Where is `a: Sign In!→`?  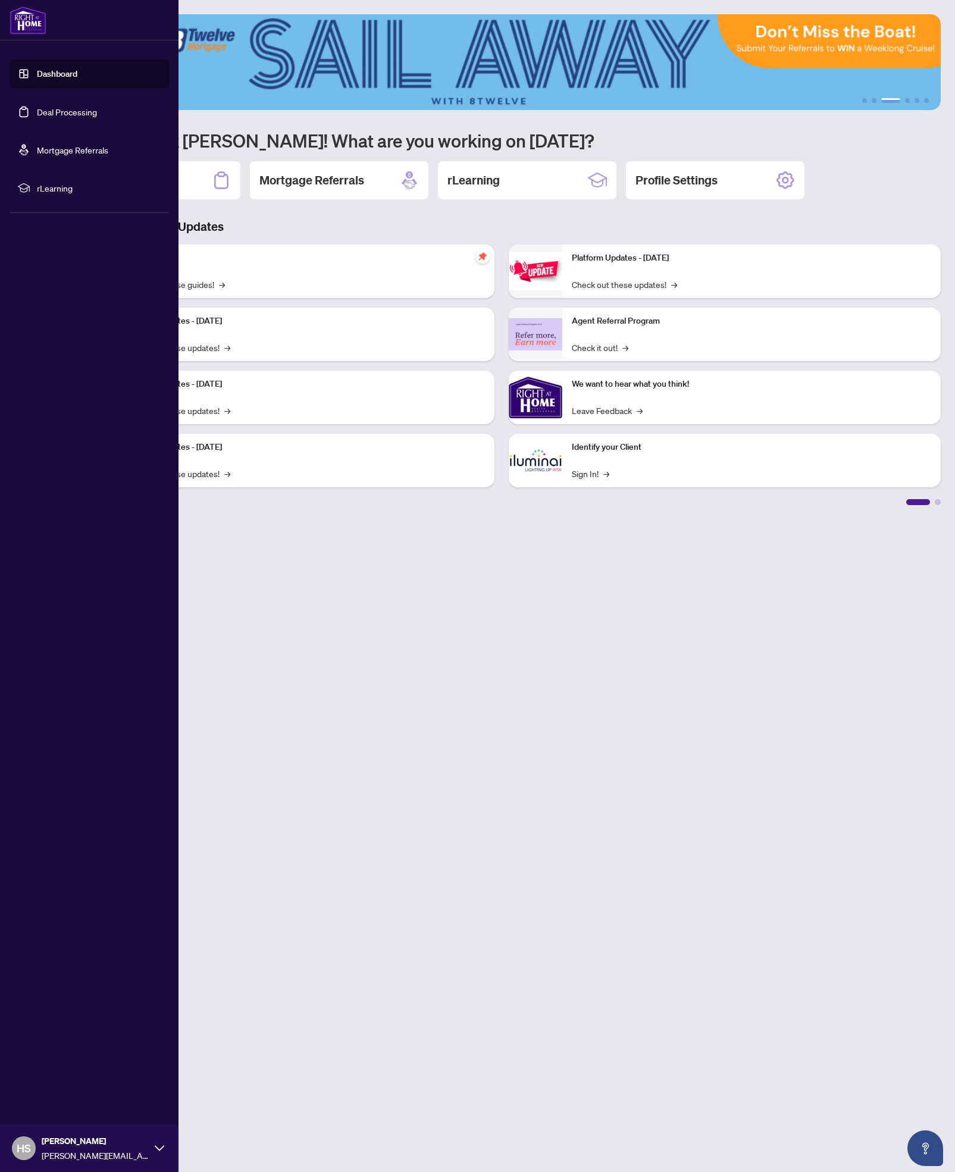
a: Sign In!→ is located at coordinates (590, 473).